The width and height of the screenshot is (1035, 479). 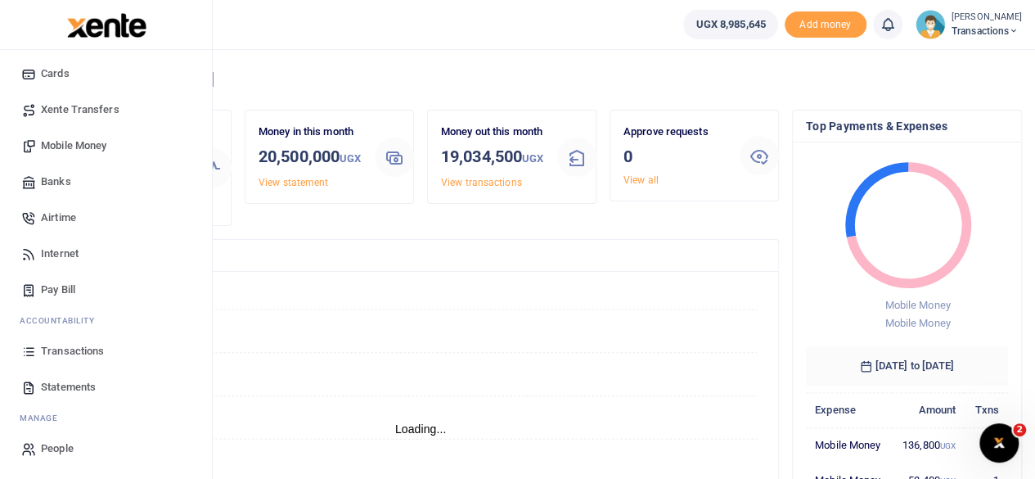 What do you see at coordinates (928, 444) in the screenshot?
I see `td: 136,800` at bounding box center [928, 444].